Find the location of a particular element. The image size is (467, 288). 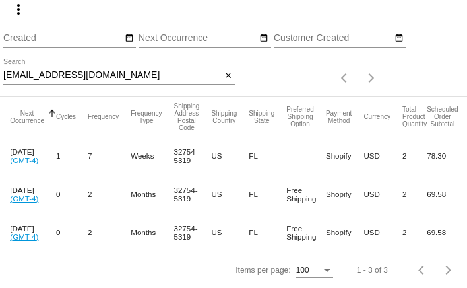

mat-cell: 7 is located at coordinates (109, 156).